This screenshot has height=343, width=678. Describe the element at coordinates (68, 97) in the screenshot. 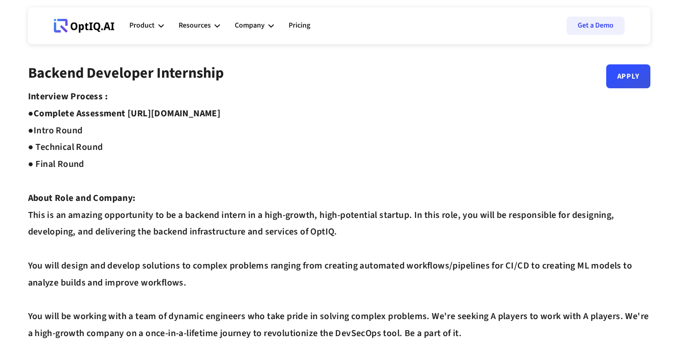

I see `strong: Interview Process :` at that location.